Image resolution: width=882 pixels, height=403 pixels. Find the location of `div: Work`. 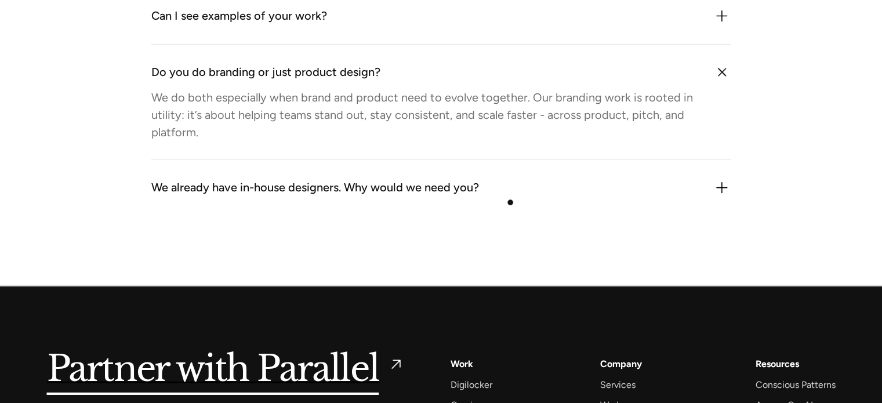

div: Work is located at coordinates (461, 363).